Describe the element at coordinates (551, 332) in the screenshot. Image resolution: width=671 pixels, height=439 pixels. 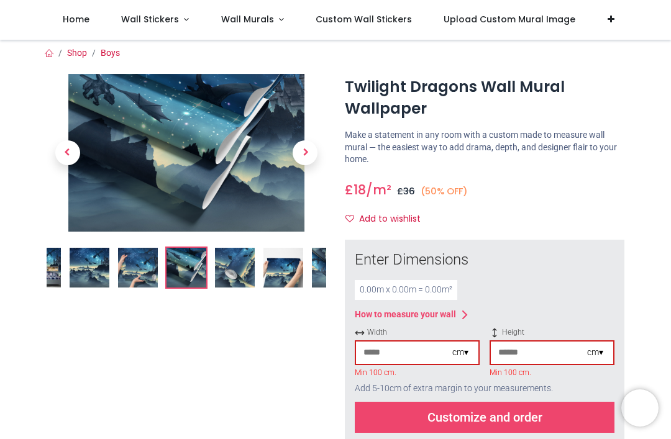
I see `span: Height` at that location.